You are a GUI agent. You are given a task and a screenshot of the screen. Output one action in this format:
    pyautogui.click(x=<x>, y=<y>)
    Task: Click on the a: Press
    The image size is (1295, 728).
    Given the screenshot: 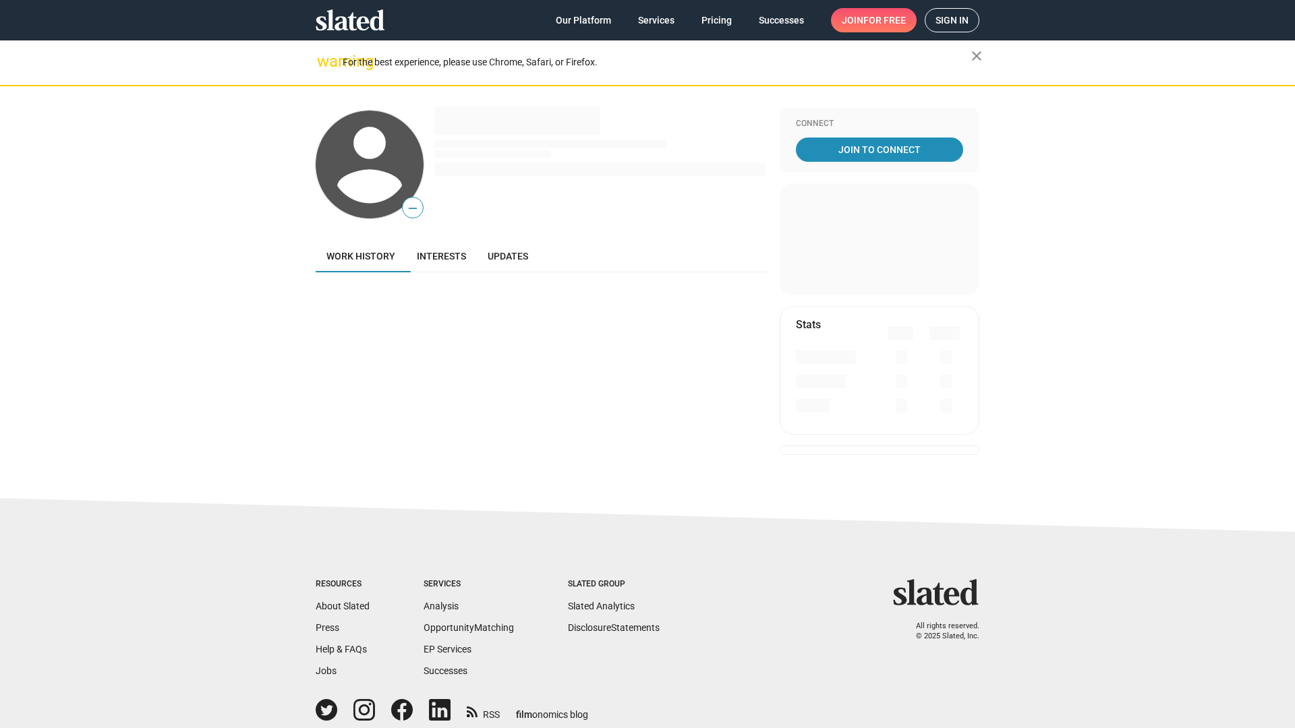 What is the action you would take?
    pyautogui.click(x=327, y=628)
    